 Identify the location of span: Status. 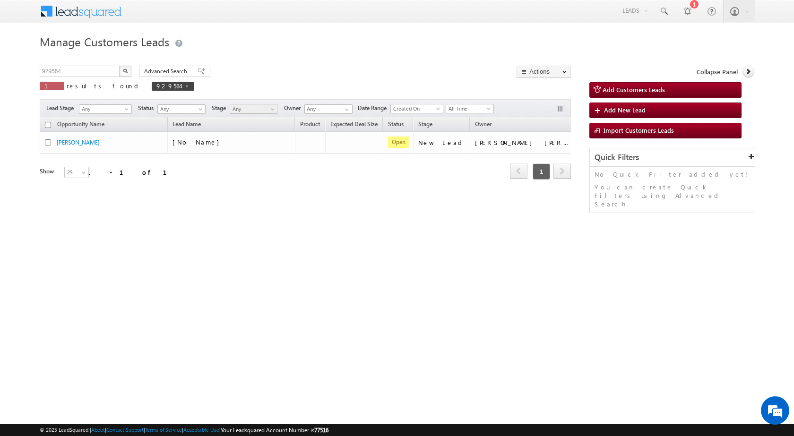
(148, 108).